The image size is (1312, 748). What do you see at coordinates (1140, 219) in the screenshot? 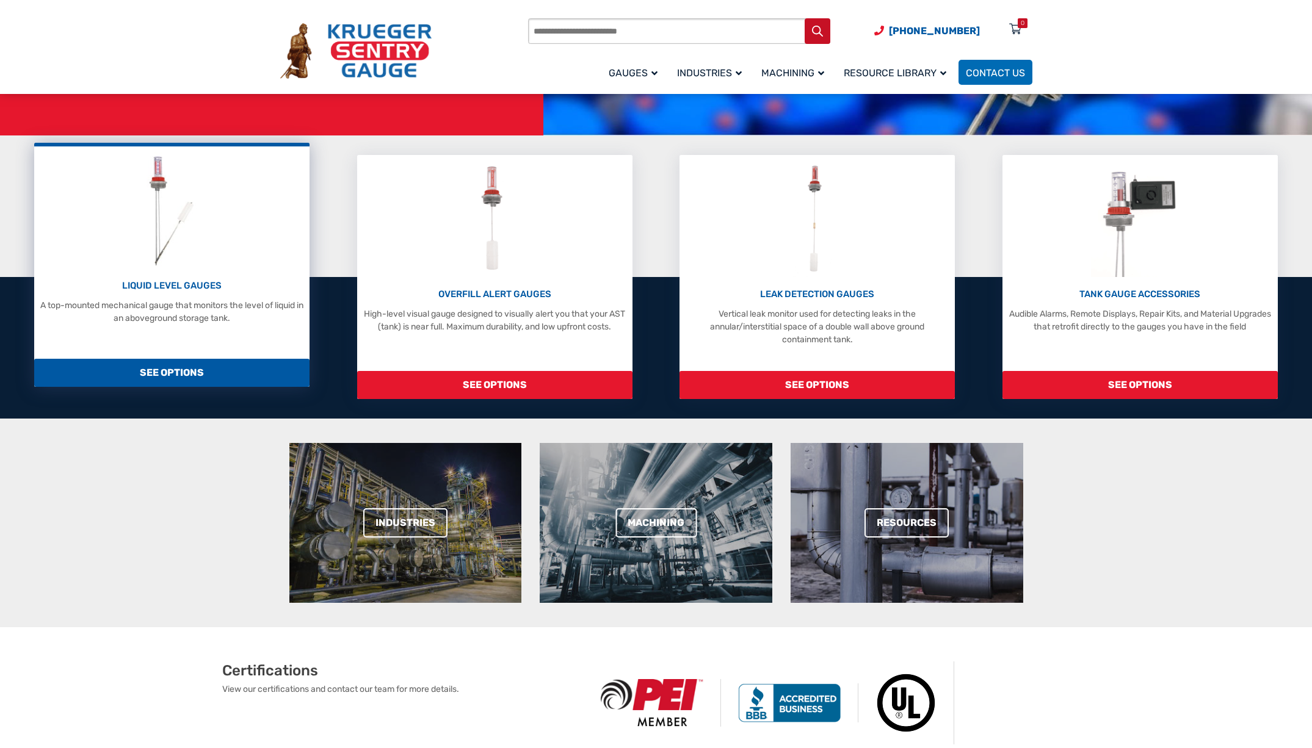
I see `img: Tank Gauge Accessories` at bounding box center [1140, 219].